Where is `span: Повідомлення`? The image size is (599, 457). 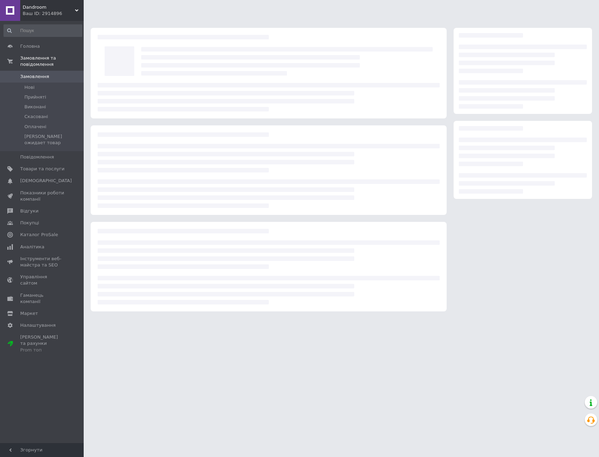 span: Повідомлення is located at coordinates (37, 157).